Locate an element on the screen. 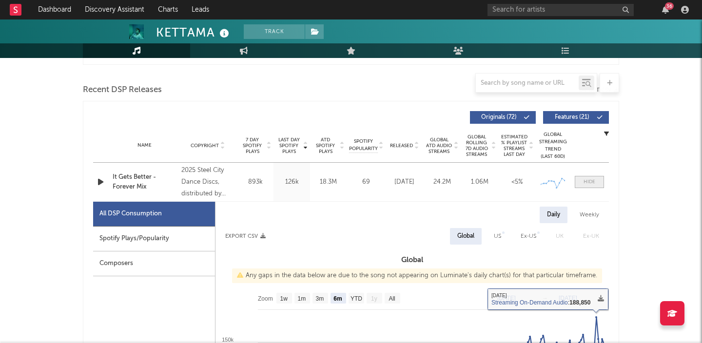  button: 36 is located at coordinates (665, 10).